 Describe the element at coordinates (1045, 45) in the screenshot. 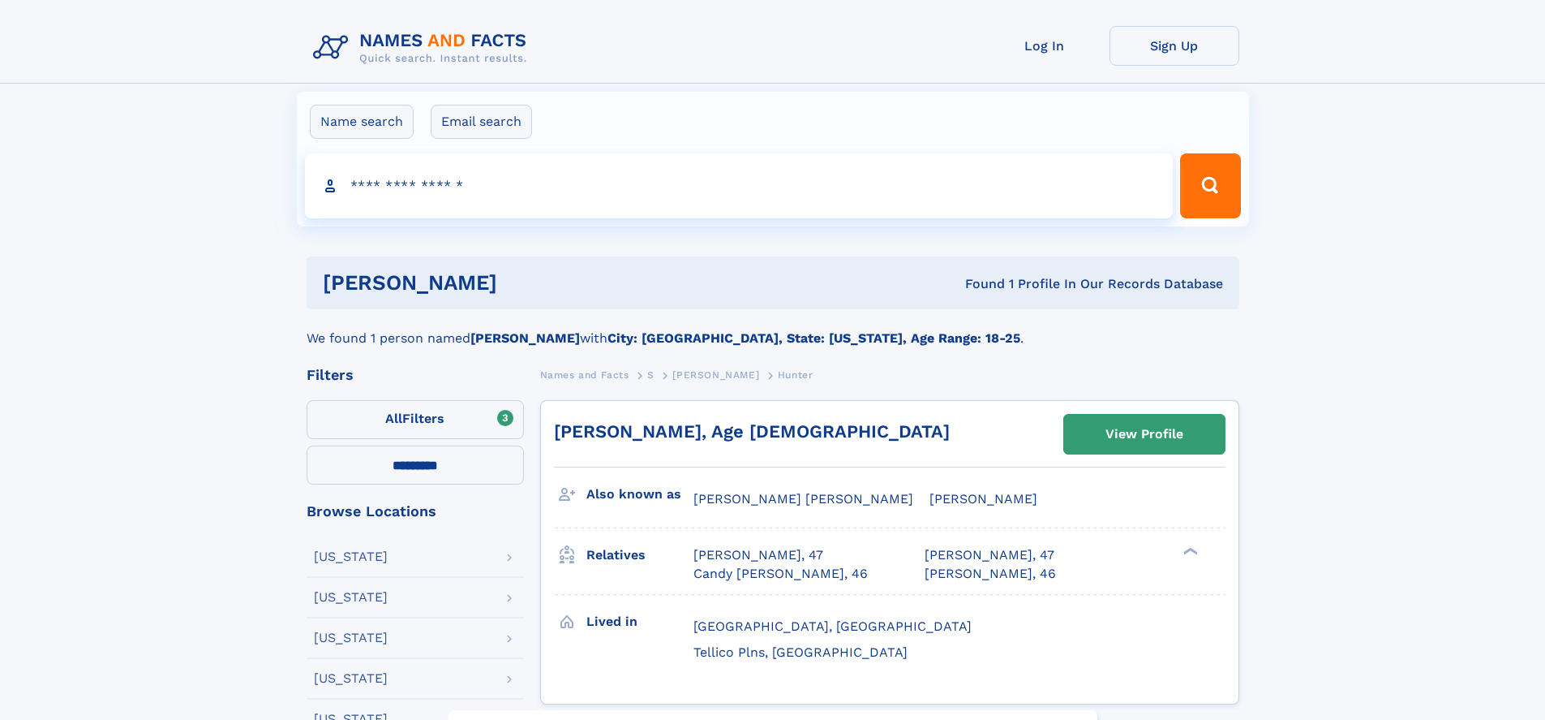

I see `a: Log In` at that location.